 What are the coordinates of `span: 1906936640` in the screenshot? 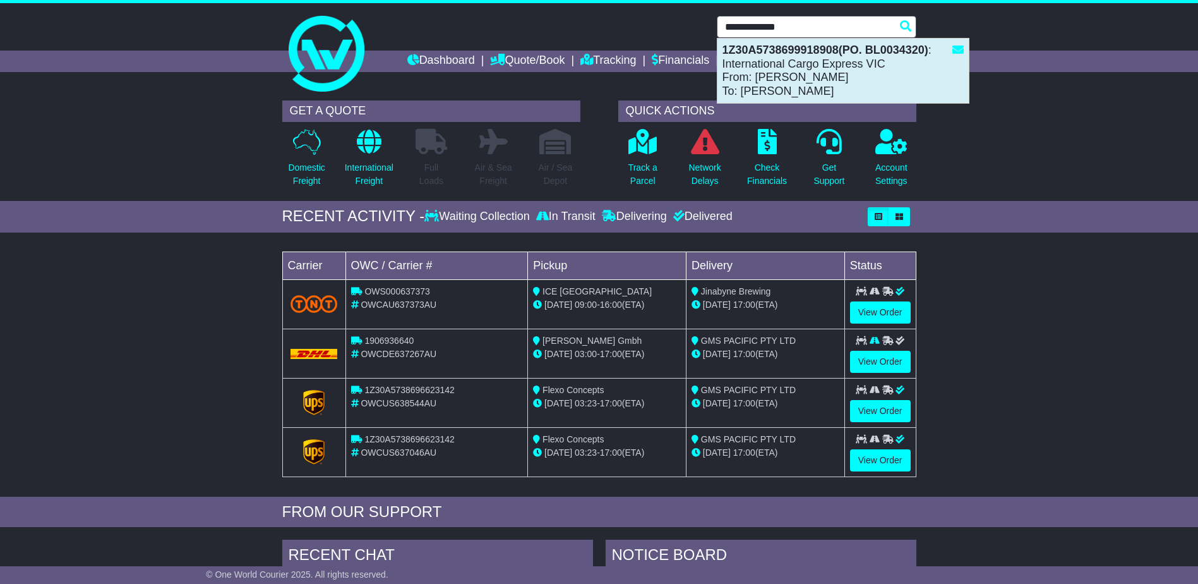 It's located at (389, 340).